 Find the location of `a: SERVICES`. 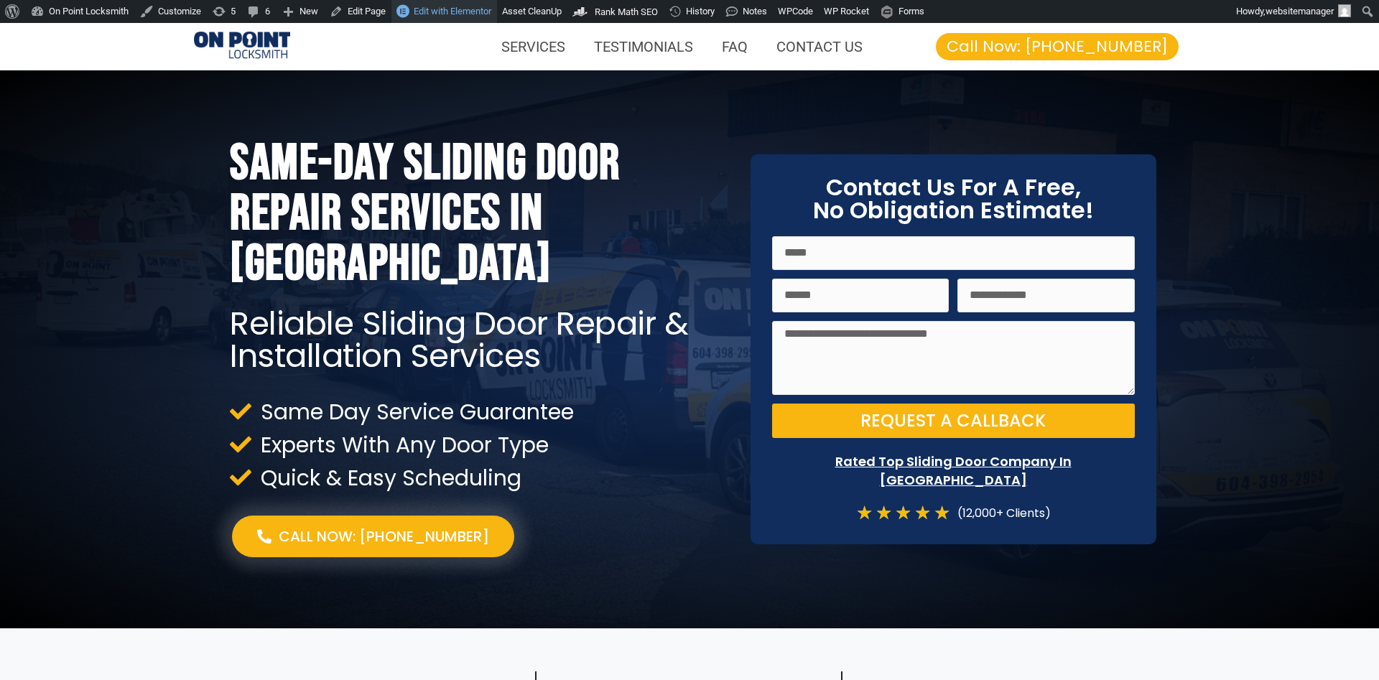

a: SERVICES is located at coordinates (533, 47).